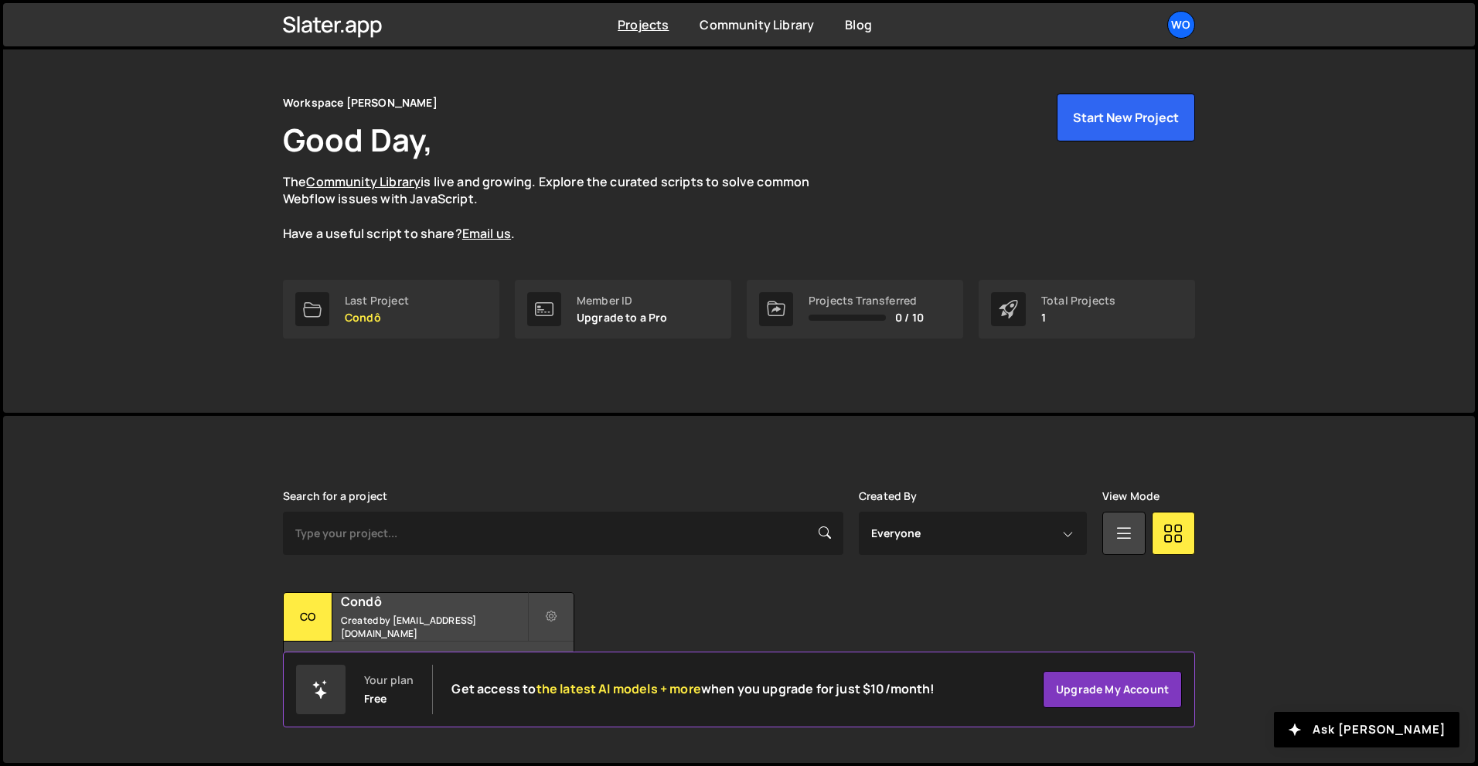  Describe the element at coordinates (561, 208) in the screenshot. I see `p: The is live and growing. Explore the curated scripts to solve common Webflow issues with JavaScri...` at that location.